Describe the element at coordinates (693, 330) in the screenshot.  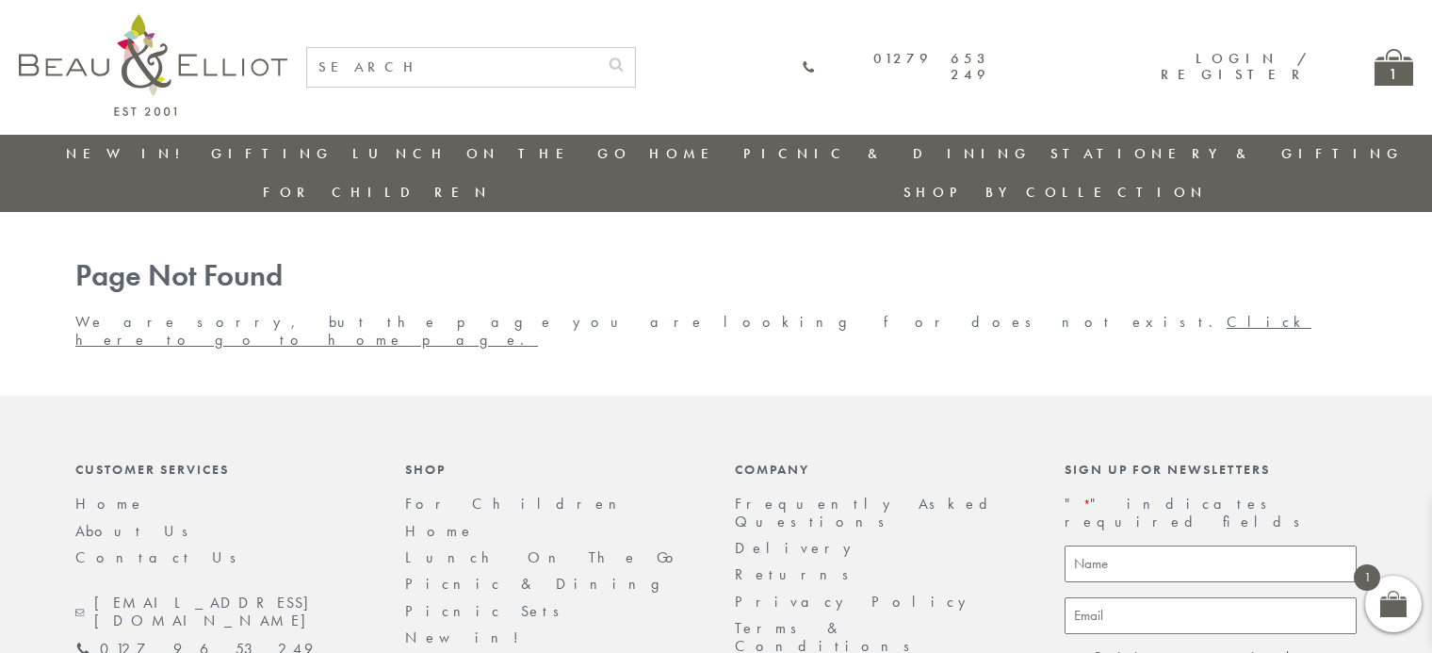
I see `a: Click here to go to home page.` at that location.